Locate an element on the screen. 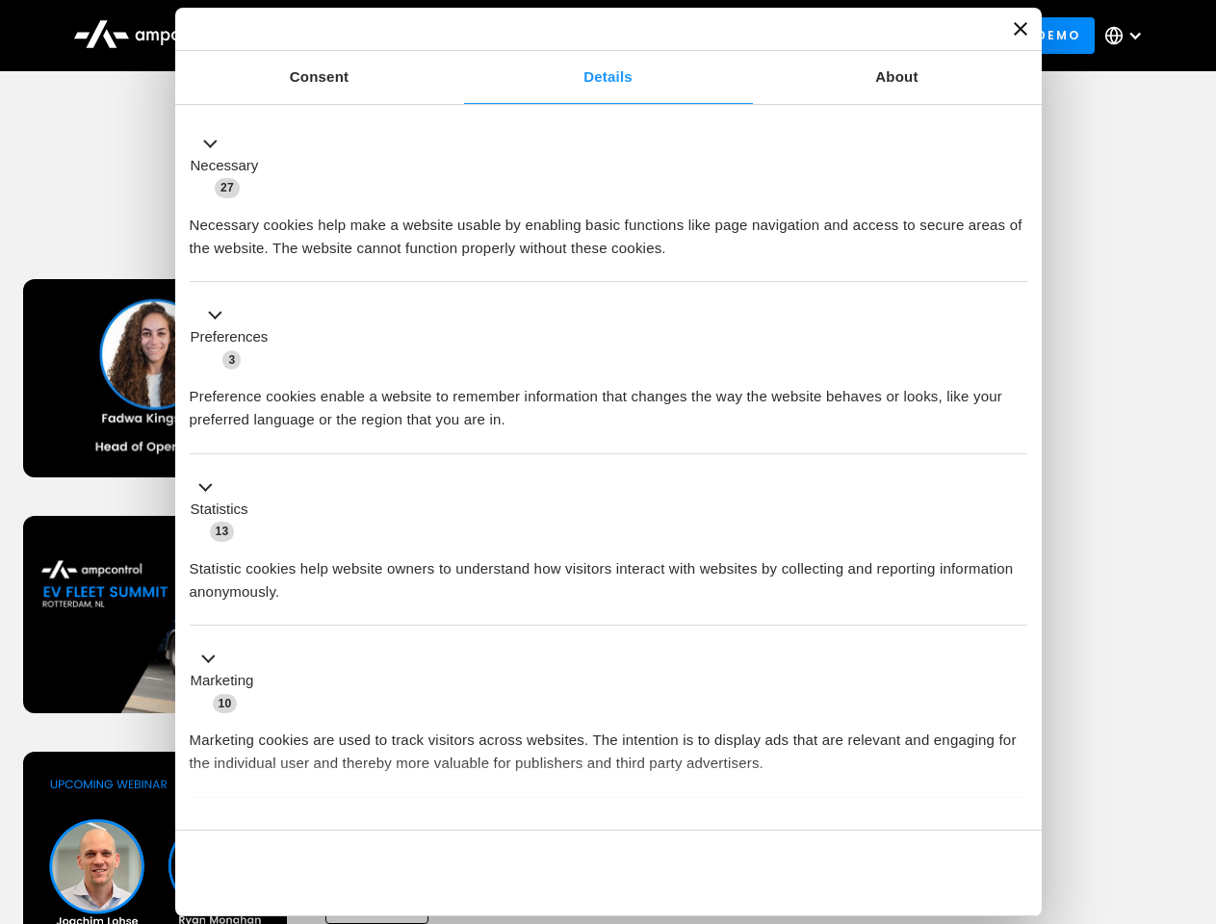  div: Preference cookies enable a website to remember information that changes the way the website beha... is located at coordinates (608, 400).